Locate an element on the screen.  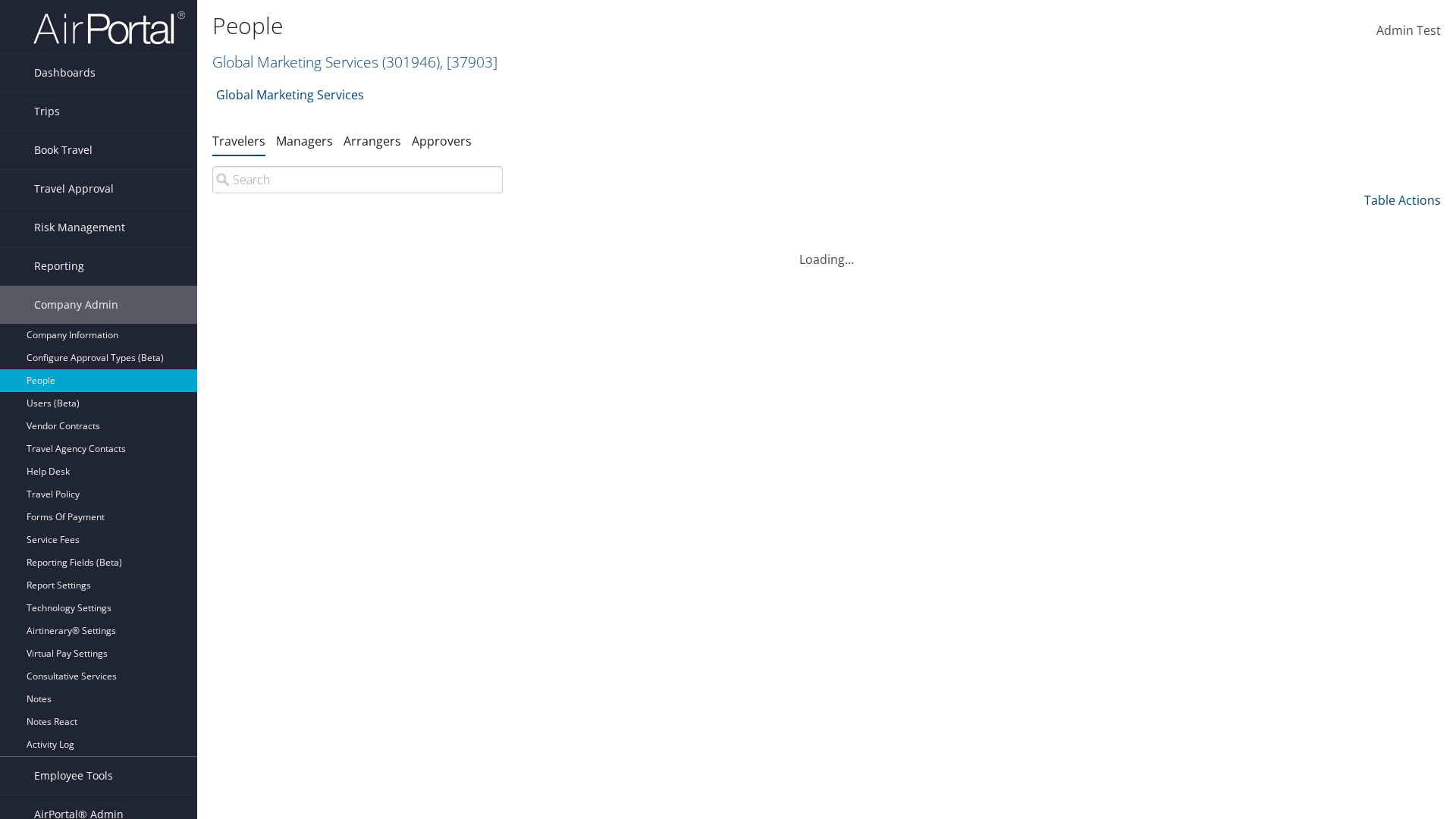
span: Book Travel is located at coordinates (63, 150).